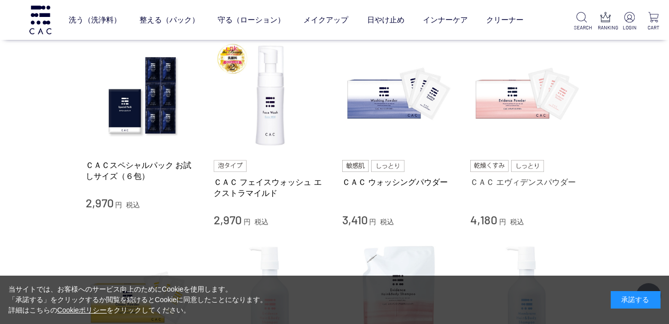 This screenshot has height=324, width=669. Describe the element at coordinates (636, 299) in the screenshot. I see `div: 承諾する` at that location.